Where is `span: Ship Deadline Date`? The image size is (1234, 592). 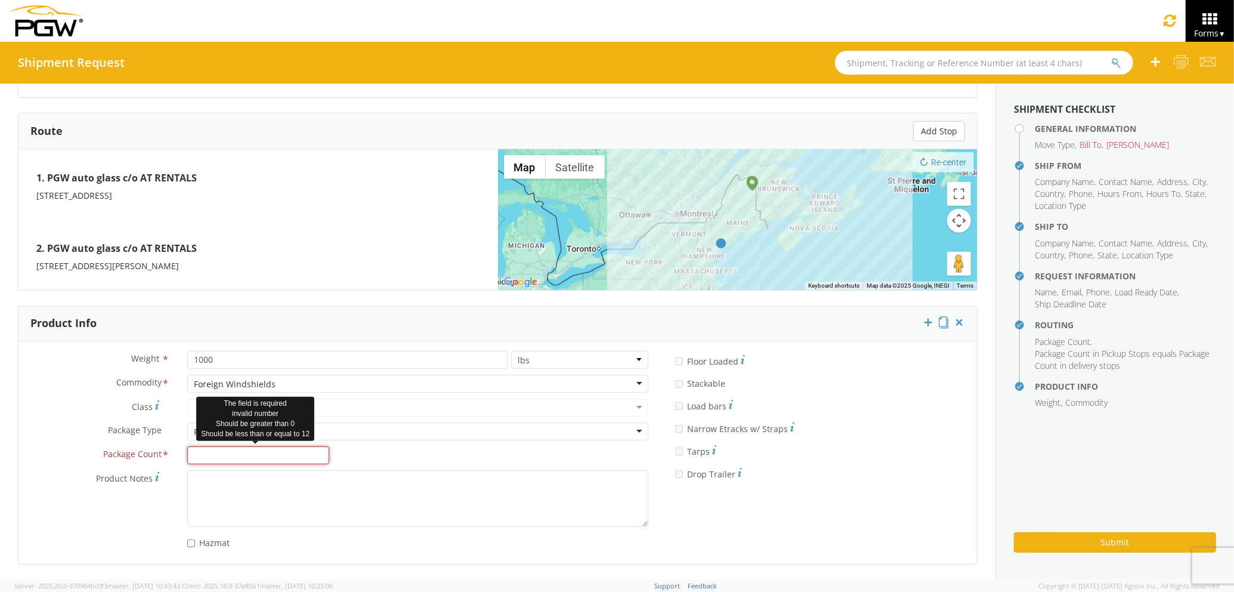
span: Ship Deadline Date is located at coordinates (1071, 304).